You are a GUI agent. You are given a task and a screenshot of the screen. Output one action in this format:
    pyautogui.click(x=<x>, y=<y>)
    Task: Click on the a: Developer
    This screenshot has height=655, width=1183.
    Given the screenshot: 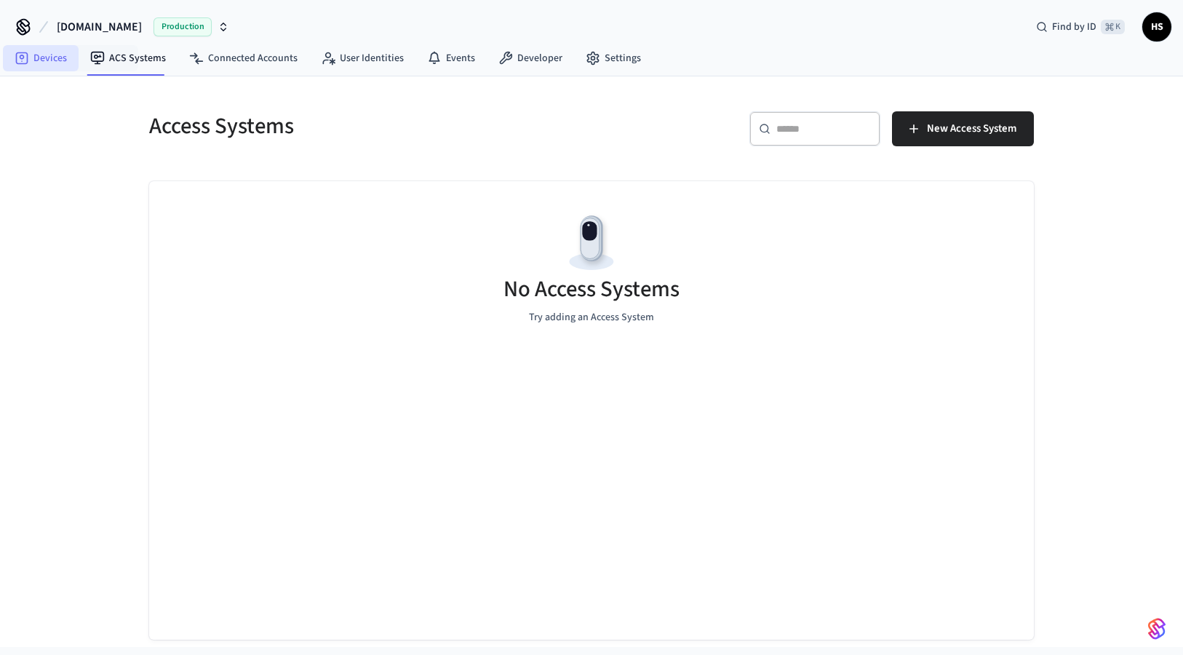 What is the action you would take?
    pyautogui.click(x=530, y=58)
    